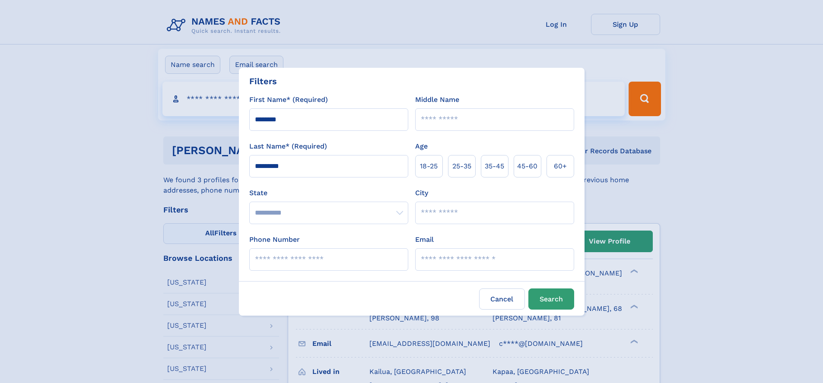  What do you see at coordinates (502, 299) in the screenshot?
I see `label: Cancel` at bounding box center [502, 299].